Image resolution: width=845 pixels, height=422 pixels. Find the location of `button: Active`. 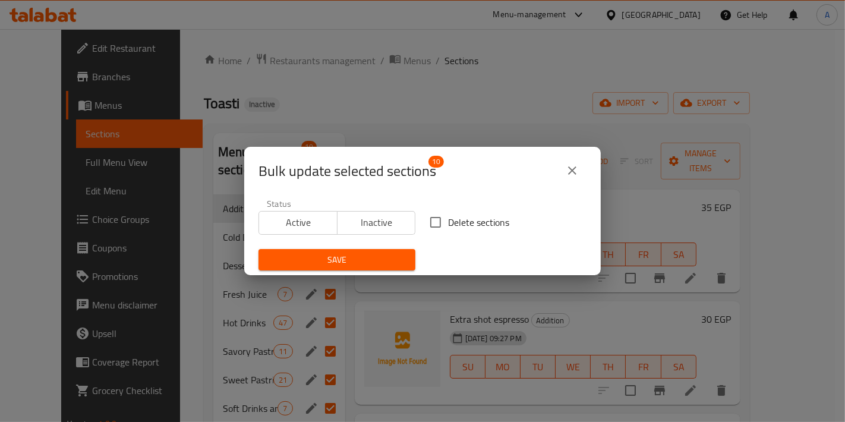

button: Active is located at coordinates (298, 223).